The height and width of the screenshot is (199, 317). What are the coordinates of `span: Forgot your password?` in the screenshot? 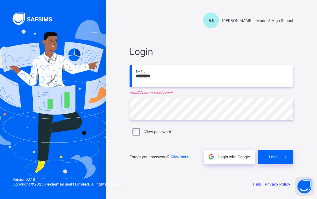 It's located at (159, 157).